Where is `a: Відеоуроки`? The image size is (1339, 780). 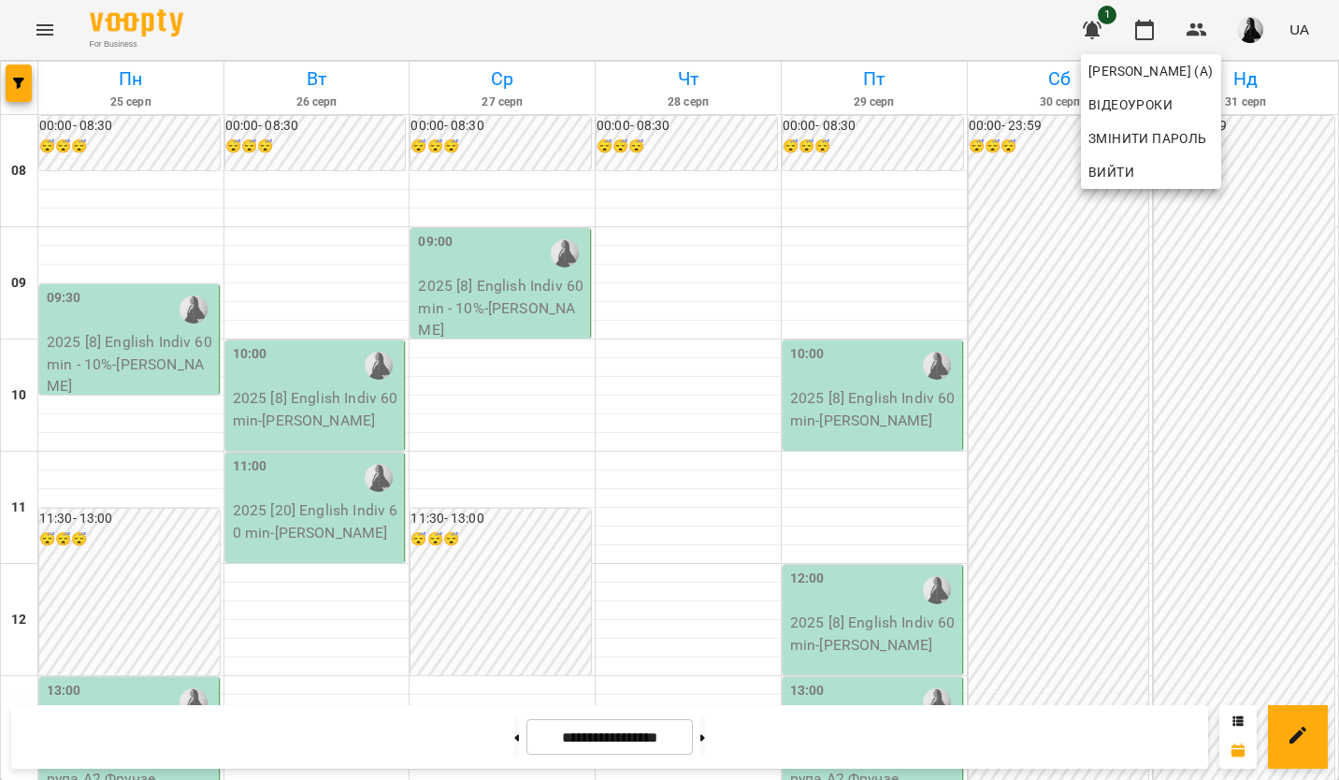 a: Відеоуроки is located at coordinates (1130, 105).